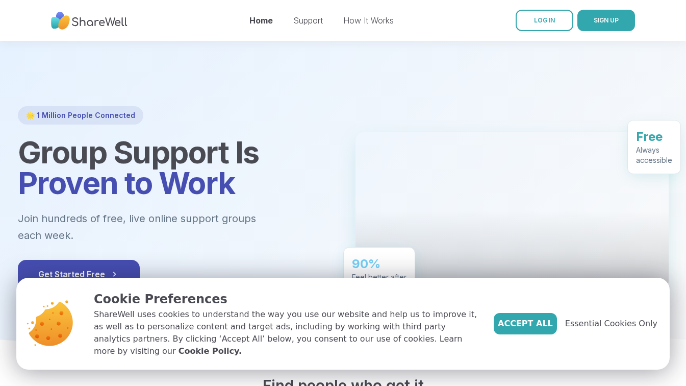  Describe the element at coordinates (79, 274) in the screenshot. I see `span: Get Started Free` at that location.